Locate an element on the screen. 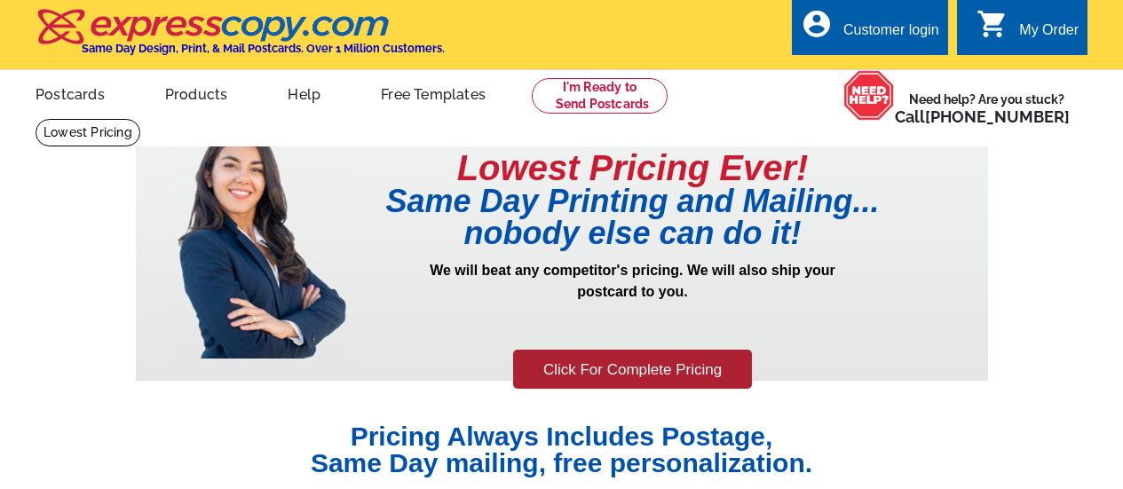 This screenshot has width=1123, height=489. span: Need help? Are you stuck? is located at coordinates (986, 108).